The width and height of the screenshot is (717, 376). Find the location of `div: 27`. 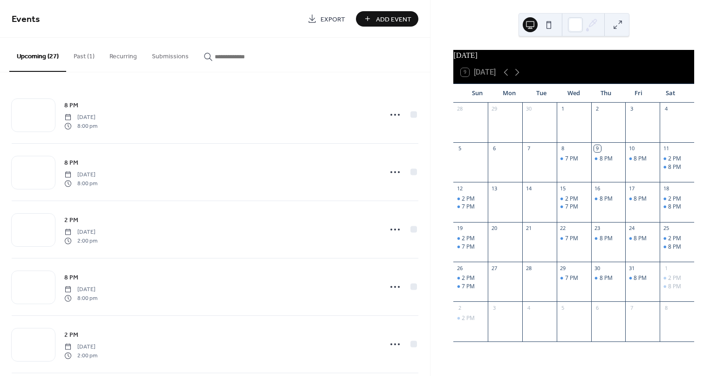

div: 27 is located at coordinates (494, 267).